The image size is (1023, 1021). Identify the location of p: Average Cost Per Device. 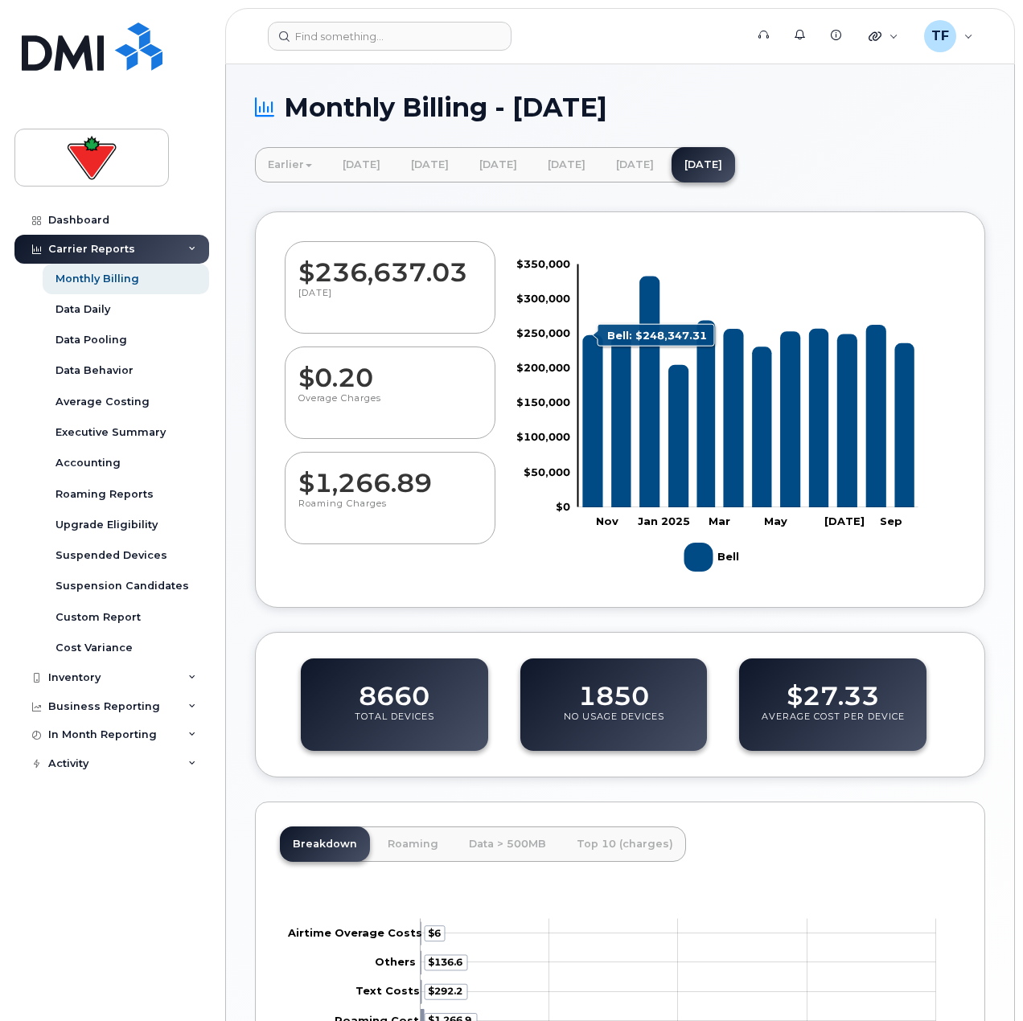
(833, 725).